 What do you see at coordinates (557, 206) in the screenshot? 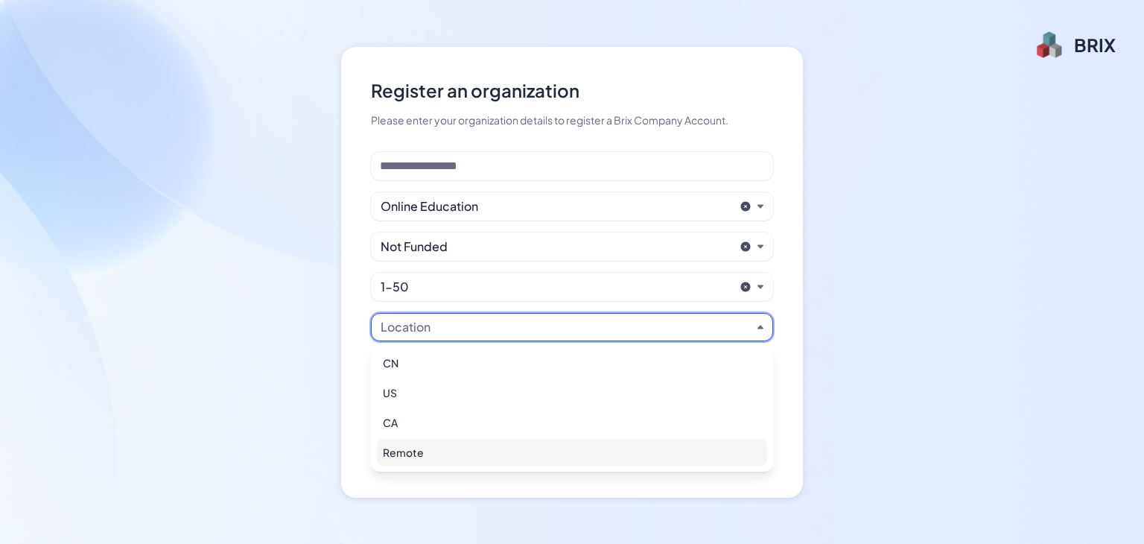
I see `div: Online Education` at bounding box center [557, 206].